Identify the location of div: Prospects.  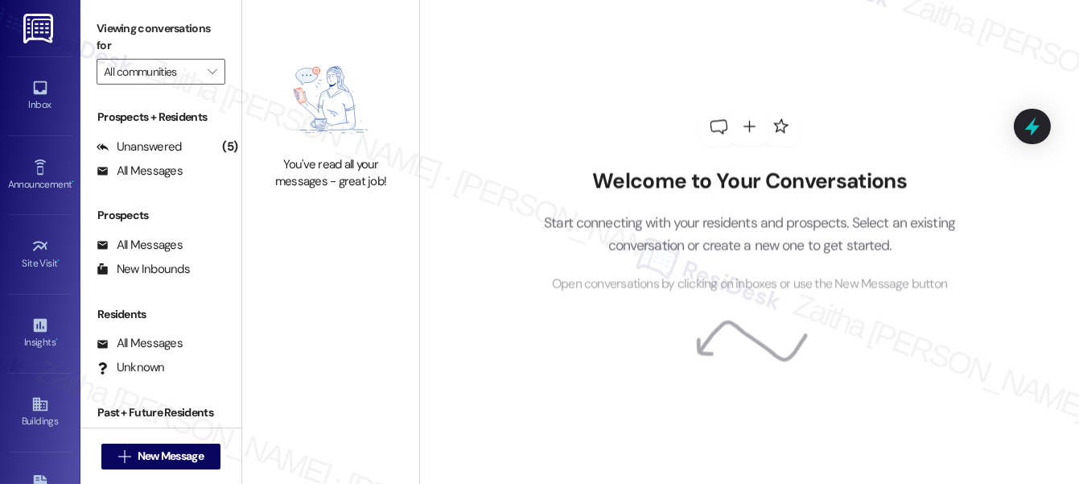
(161, 215).